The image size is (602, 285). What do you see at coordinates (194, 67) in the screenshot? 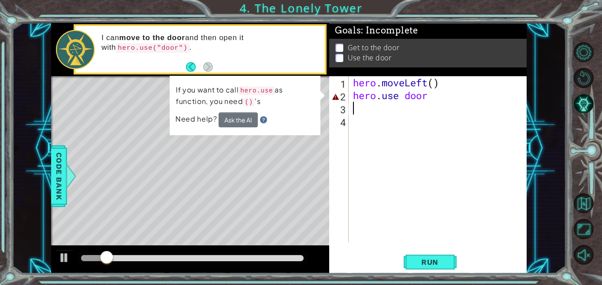
I see `button: Back` at bounding box center [194, 67].